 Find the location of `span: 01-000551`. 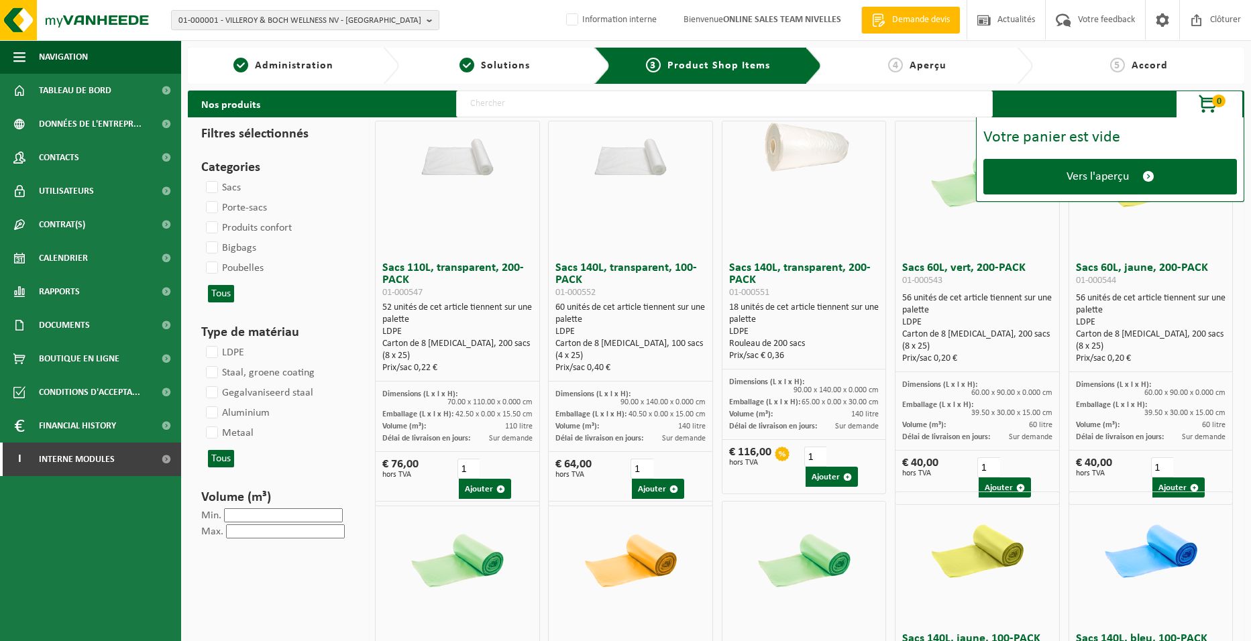

span: 01-000551 is located at coordinates (749, 293).